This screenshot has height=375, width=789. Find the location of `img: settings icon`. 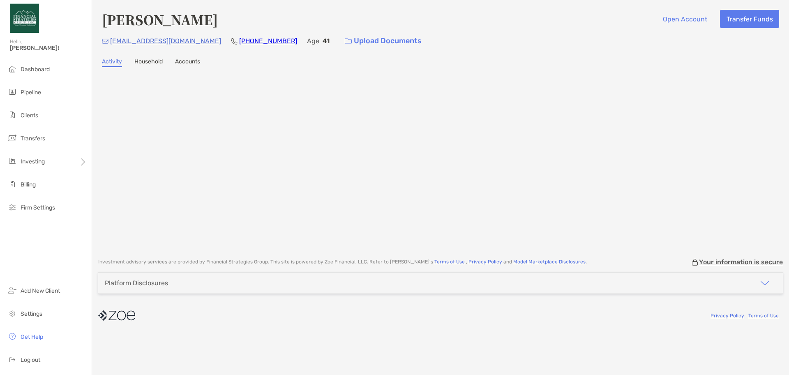

img: settings icon is located at coordinates (12, 313).